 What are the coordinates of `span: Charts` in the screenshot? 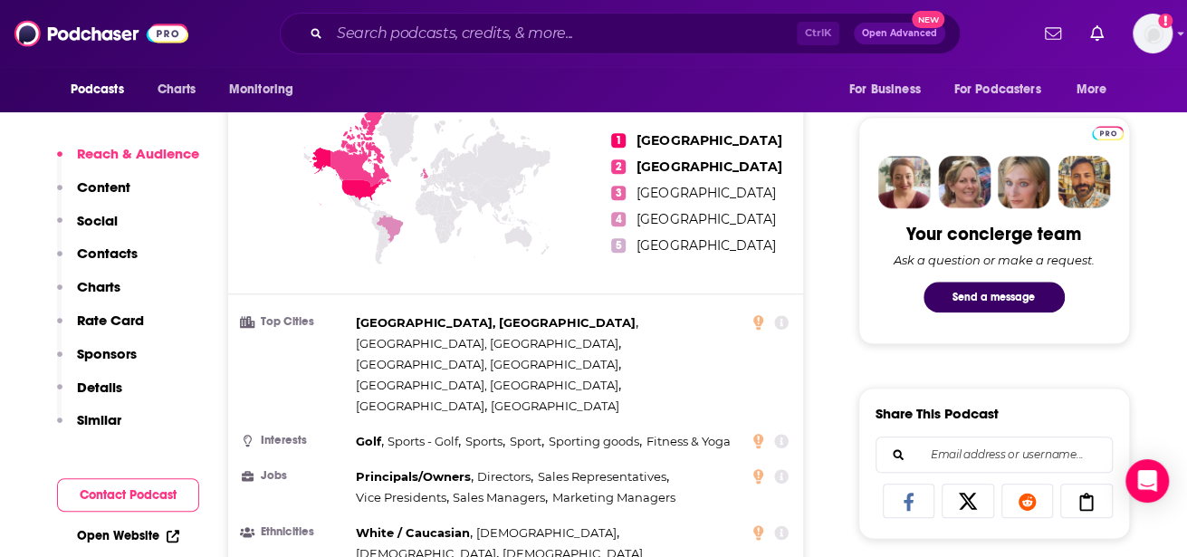 It's located at (176, 90).